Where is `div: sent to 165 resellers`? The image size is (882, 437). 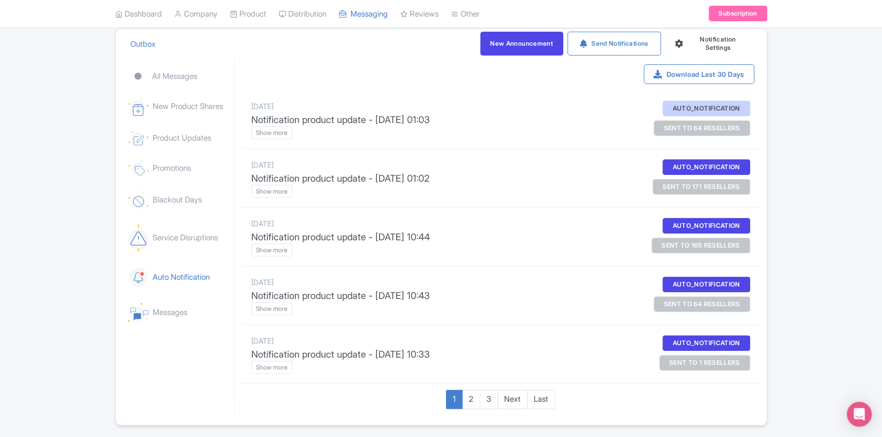 div: sent to 165 resellers is located at coordinates (701, 245).